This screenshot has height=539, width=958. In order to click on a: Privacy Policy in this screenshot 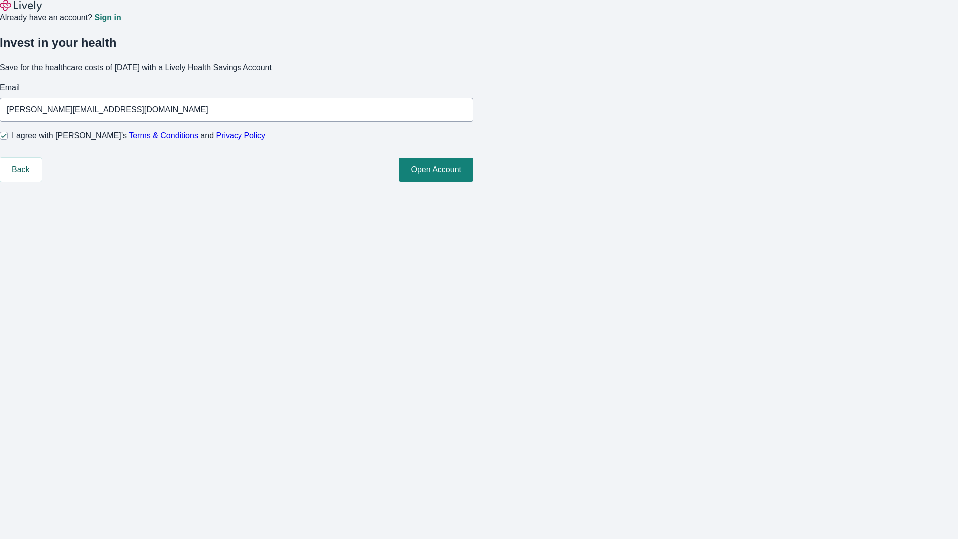, I will do `click(241, 135)`.